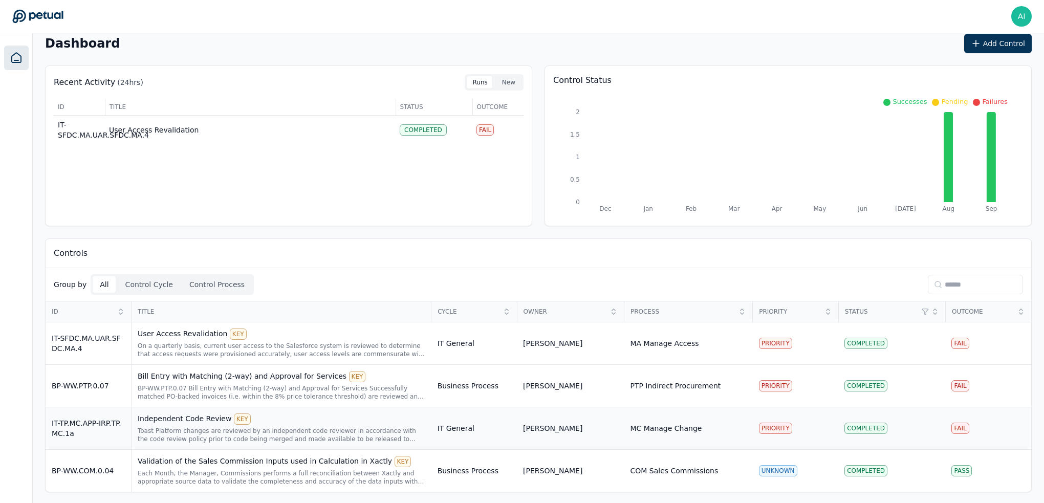 The image size is (1044, 503). What do you see at coordinates (565, 312) in the screenshot?
I see `span: Owner` at bounding box center [565, 312].